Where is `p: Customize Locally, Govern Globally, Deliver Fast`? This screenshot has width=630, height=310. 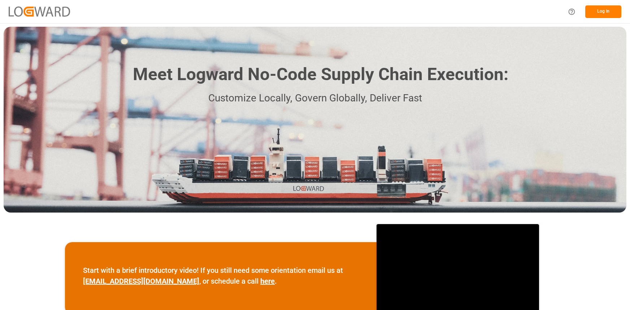 p: Customize Locally, Govern Globally, Deliver Fast is located at coordinates (315, 98).